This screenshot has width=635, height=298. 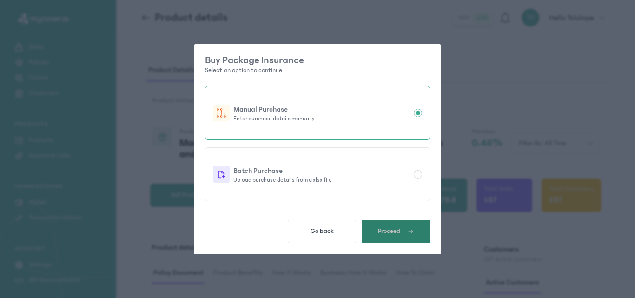 I want to click on button: Go back, so click(x=322, y=232).